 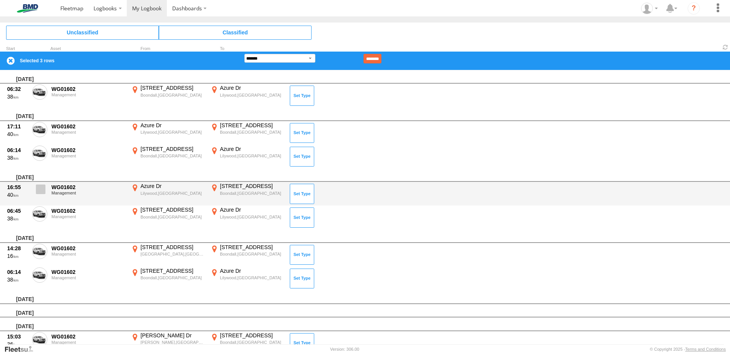 I want to click on span: Click to view Classified Trips, so click(x=235, y=32).